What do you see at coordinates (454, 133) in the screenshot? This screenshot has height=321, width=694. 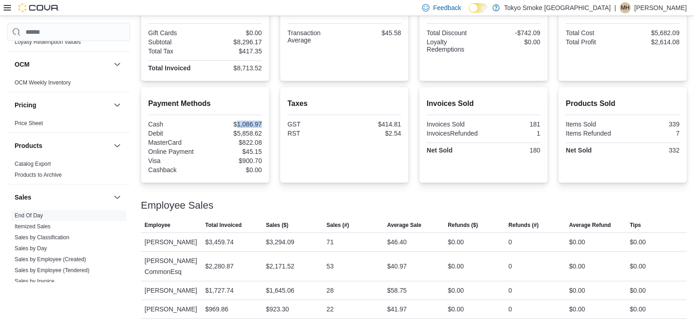 I see `div: InvoicesRefunded` at bounding box center [454, 133].